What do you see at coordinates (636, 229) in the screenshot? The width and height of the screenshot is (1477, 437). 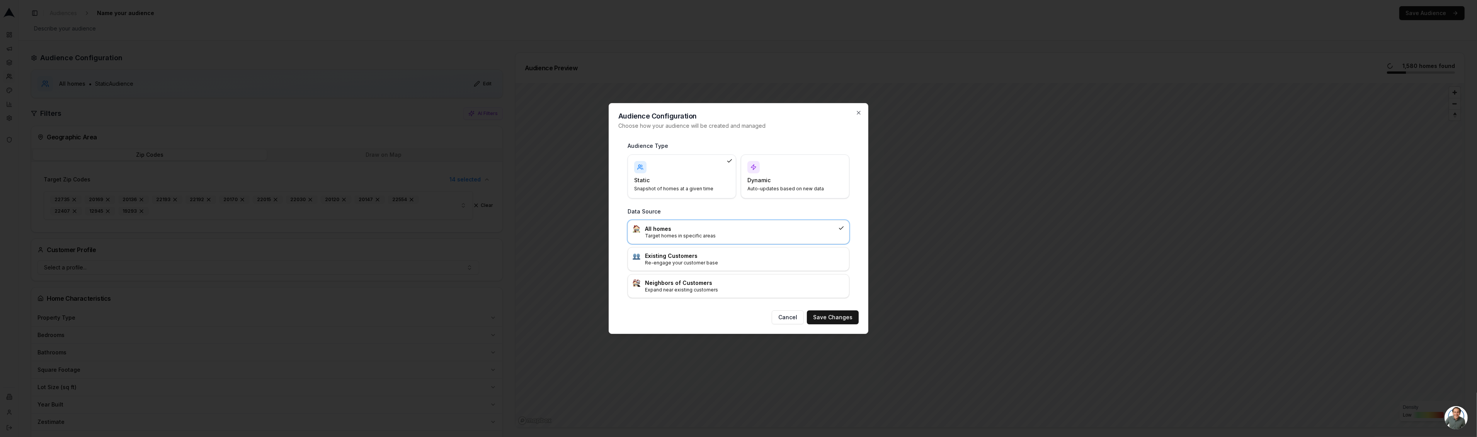 I see `img: :house:` at bounding box center [636, 229].